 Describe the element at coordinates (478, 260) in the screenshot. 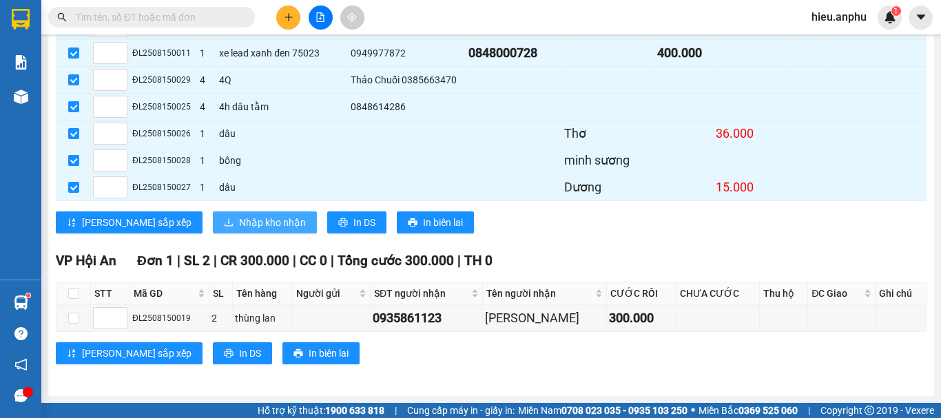

I see `span: TH 0` at that location.